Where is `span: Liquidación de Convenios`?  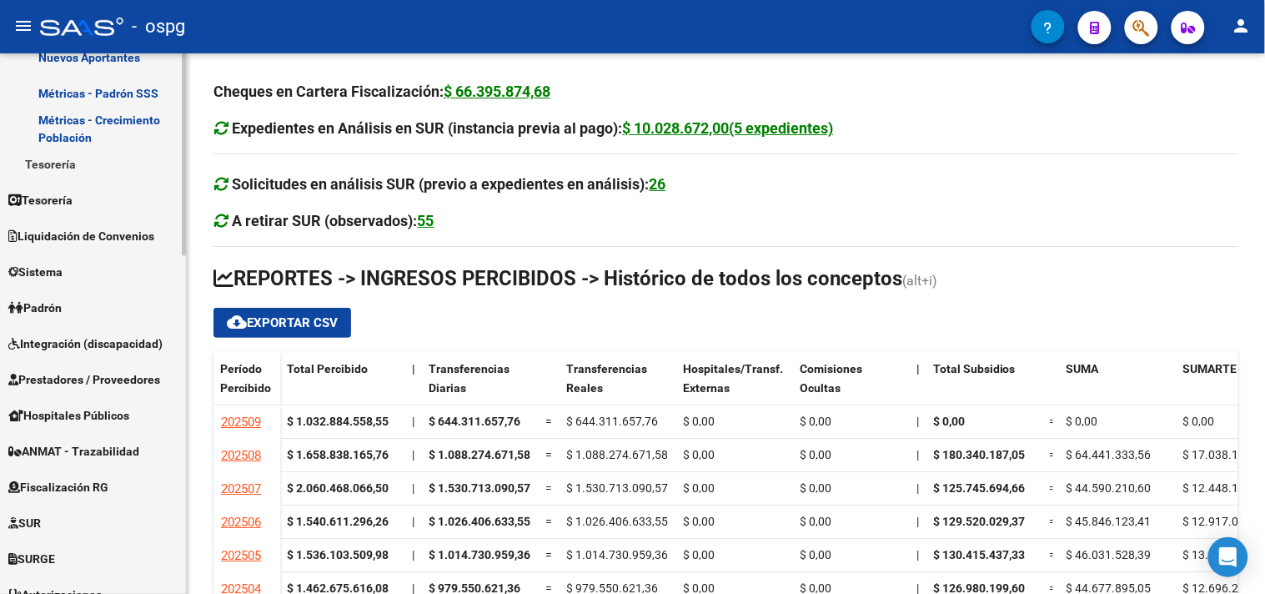
span: Liquidación de Convenios is located at coordinates (81, 237).